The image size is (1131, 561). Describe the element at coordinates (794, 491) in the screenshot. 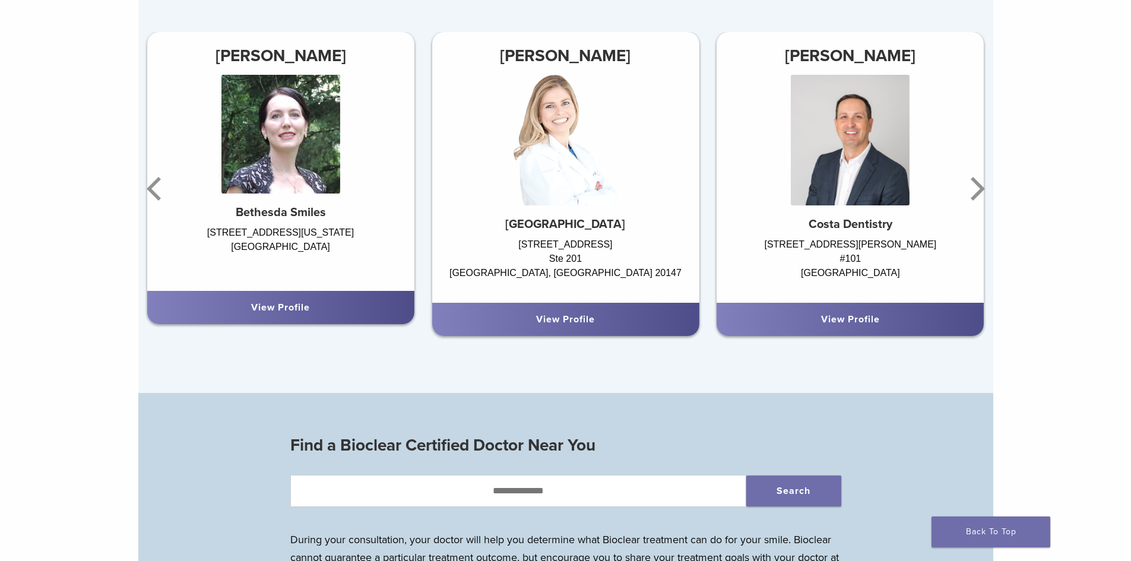

I see `button: Search` at that location.